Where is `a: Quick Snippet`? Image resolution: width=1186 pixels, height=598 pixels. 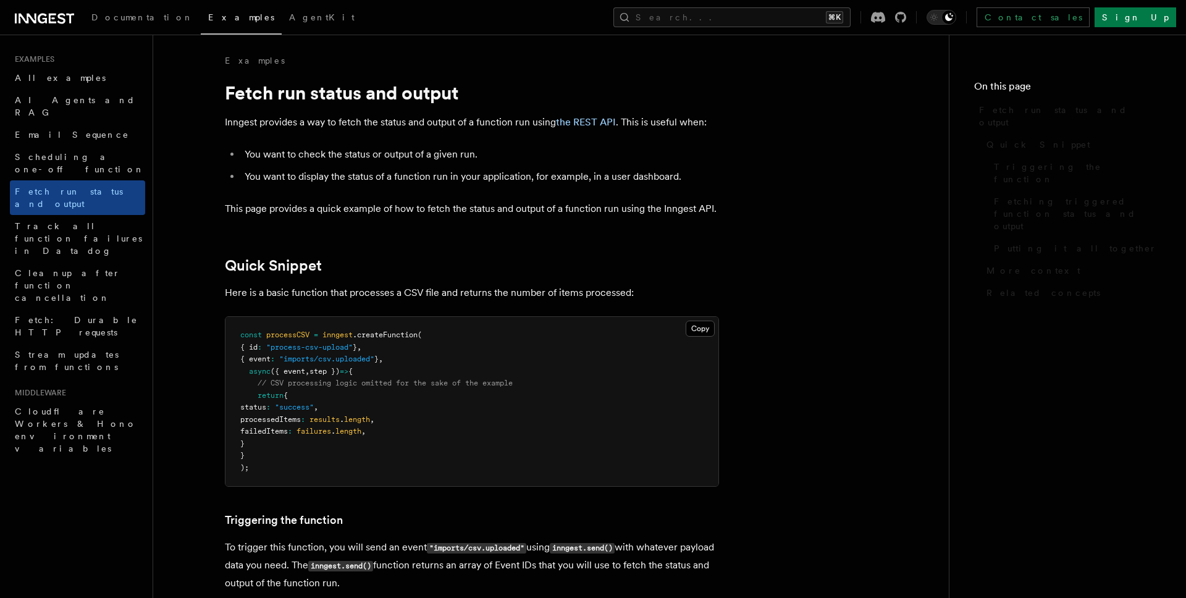
a: Quick Snippet is located at coordinates (1071, 145).